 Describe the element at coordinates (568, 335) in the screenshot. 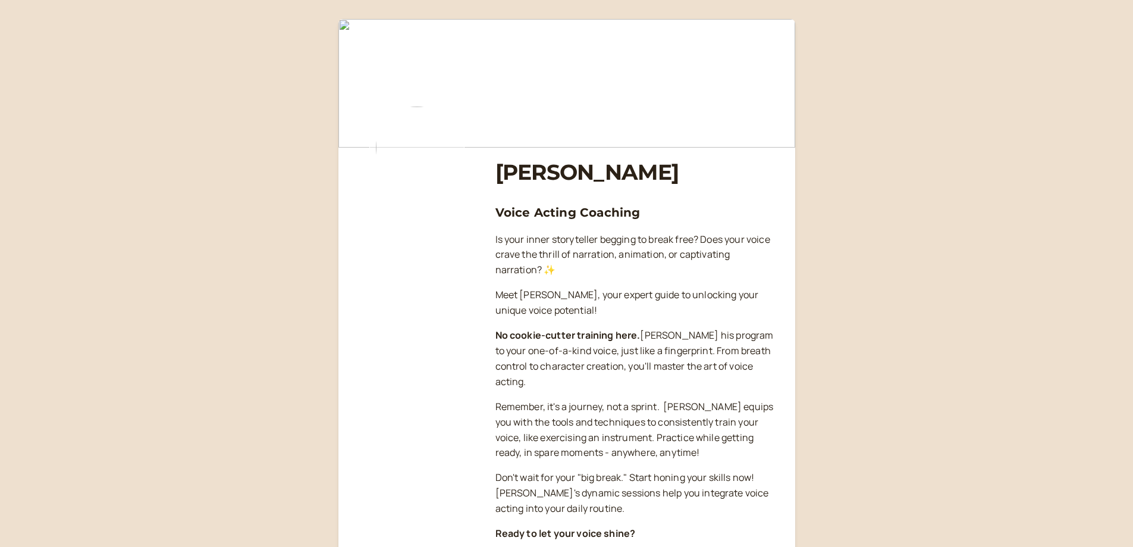

I see `strong: No cookie-cutter training here.` at that location.